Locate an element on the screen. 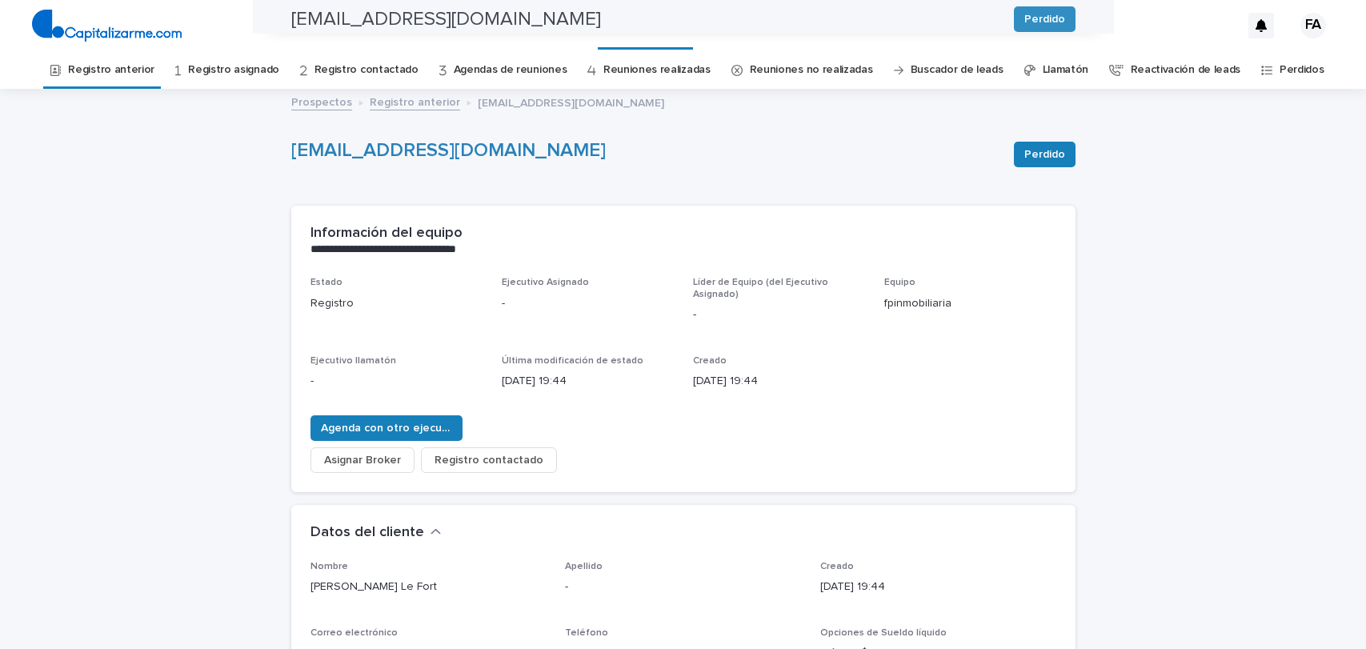 This screenshot has width=1366, height=649. a: Perdidos is located at coordinates (1302, 70).